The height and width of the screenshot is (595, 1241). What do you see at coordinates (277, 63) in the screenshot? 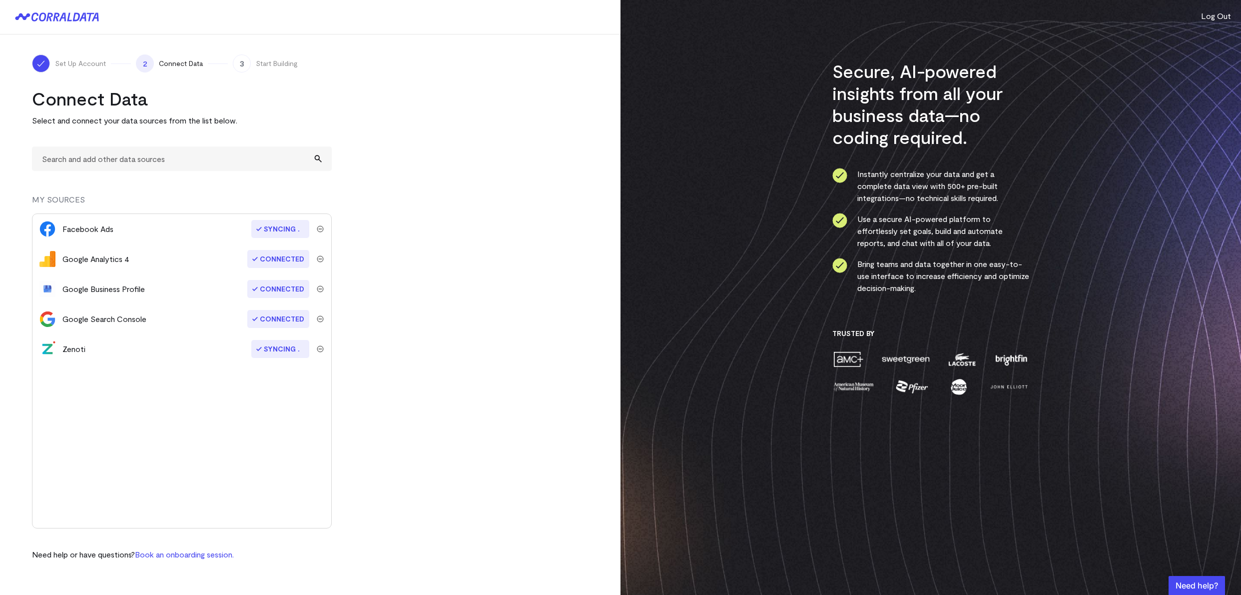
I see `span: Start Building` at bounding box center [277, 63].